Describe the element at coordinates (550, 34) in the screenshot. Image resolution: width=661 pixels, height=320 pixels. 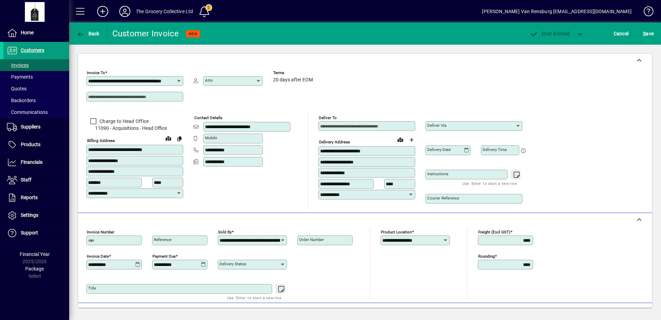
I see `span: ost & Email` at that location.